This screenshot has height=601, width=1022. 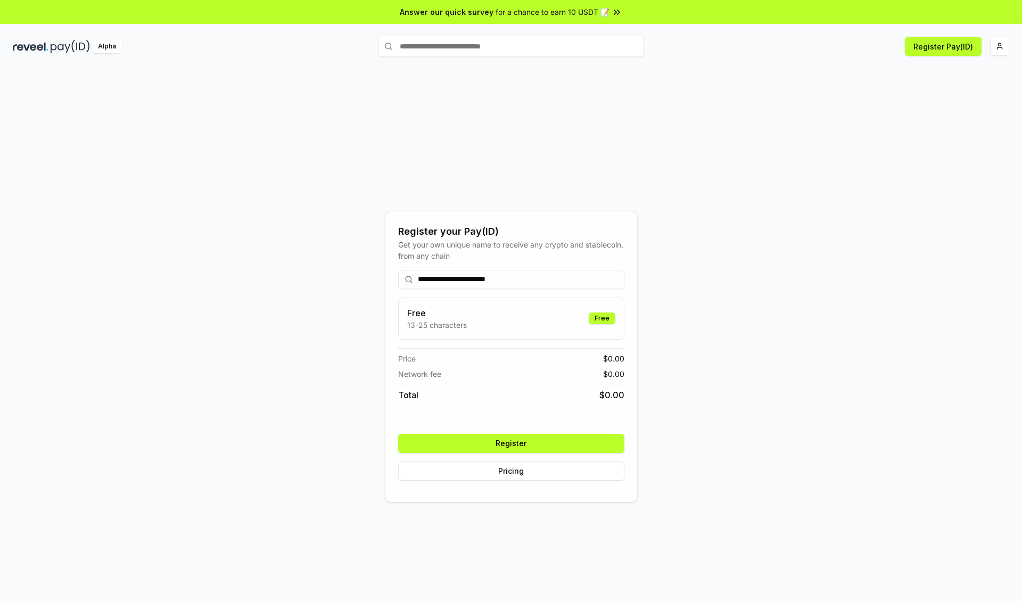 What do you see at coordinates (511, 232) in the screenshot?
I see `div: Register your Pay(ID)` at bounding box center [511, 232].